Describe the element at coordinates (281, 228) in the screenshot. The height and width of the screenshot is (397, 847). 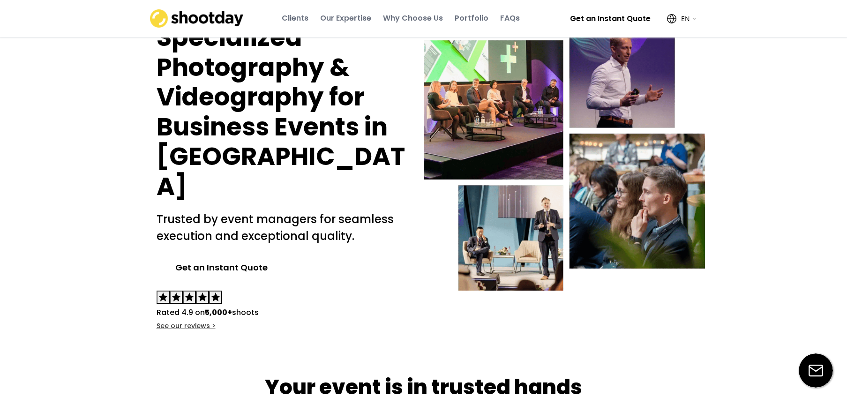
I see `h2: Trusted by event managers for seamless execution and exceptional quality.` at that location.